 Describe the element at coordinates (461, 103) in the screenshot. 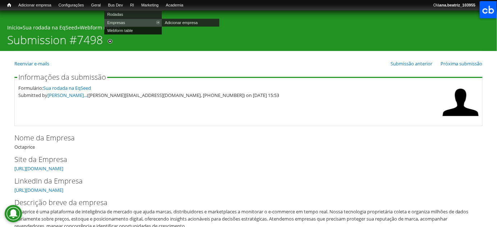

I see `img: Foto de William Castilhos Valle` at that location.